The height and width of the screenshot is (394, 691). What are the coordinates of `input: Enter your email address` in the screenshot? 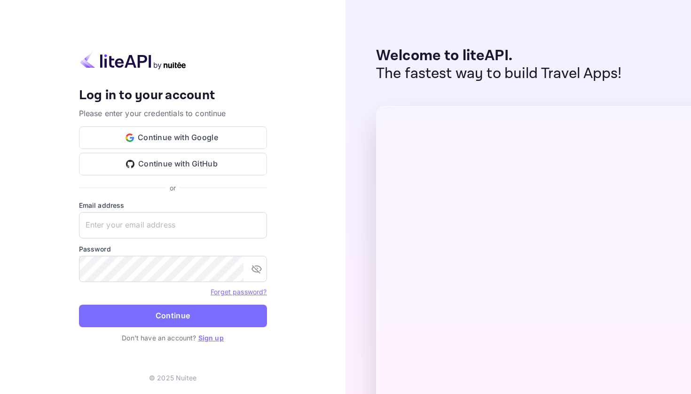 It's located at (173, 225).